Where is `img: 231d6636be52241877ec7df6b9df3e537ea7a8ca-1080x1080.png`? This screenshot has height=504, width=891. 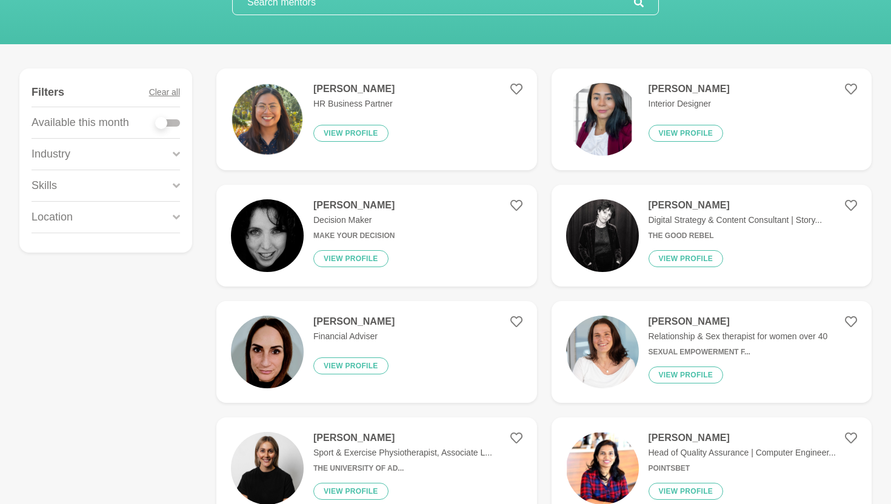
img: 231d6636be52241877ec7df6b9df3e537ea7a8ca-1080x1080.png is located at coordinates (267, 119).